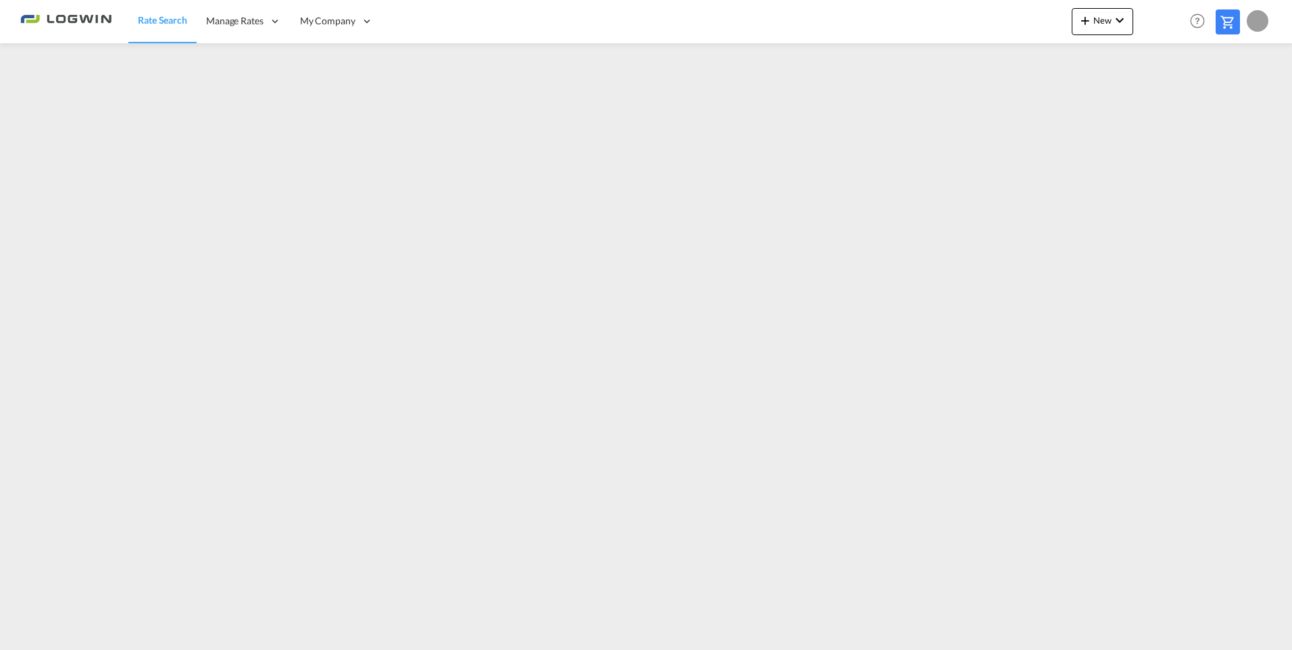 Image resolution: width=1292 pixels, height=650 pixels. I want to click on span: My Company, so click(328, 21).